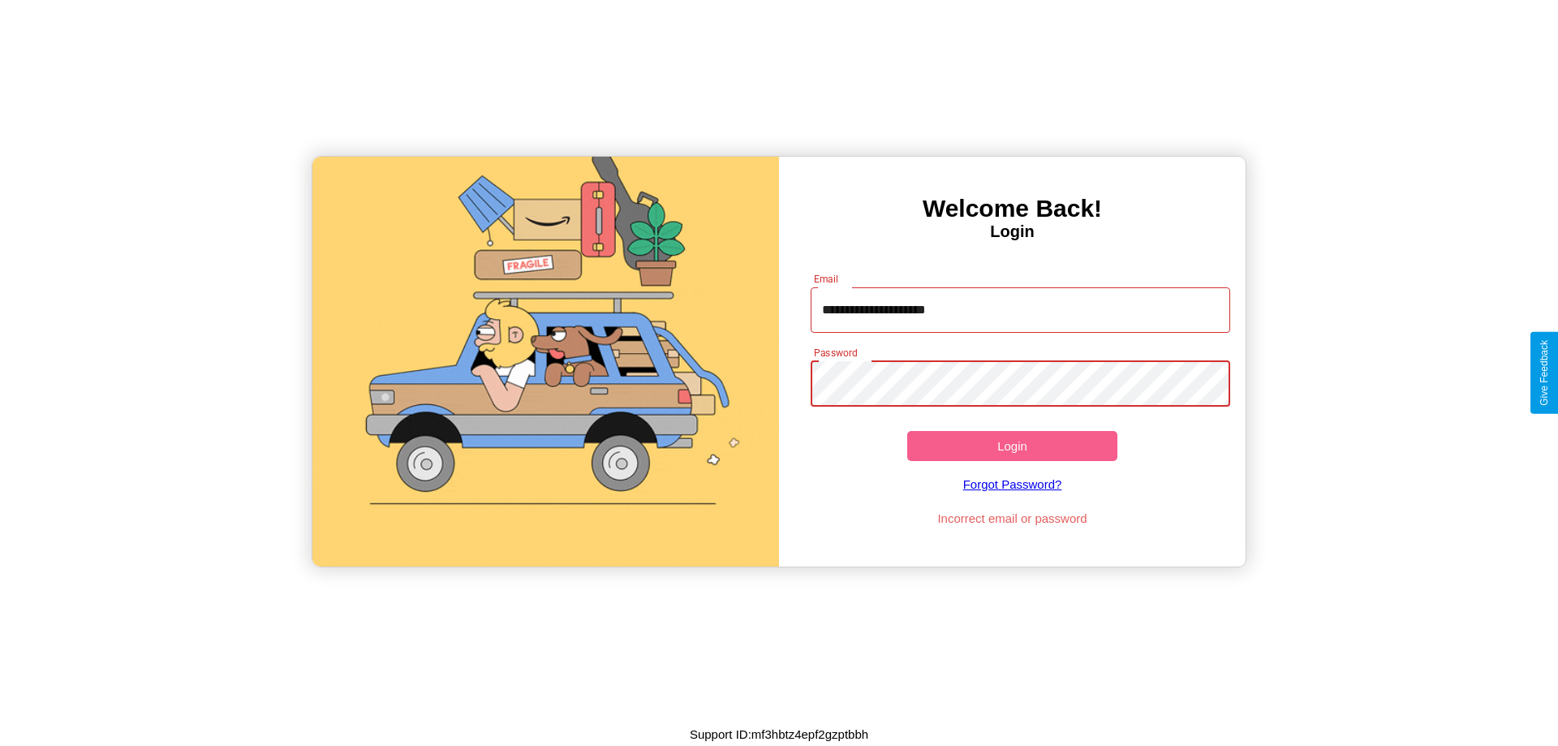  I want to click on label: Password, so click(835, 352).